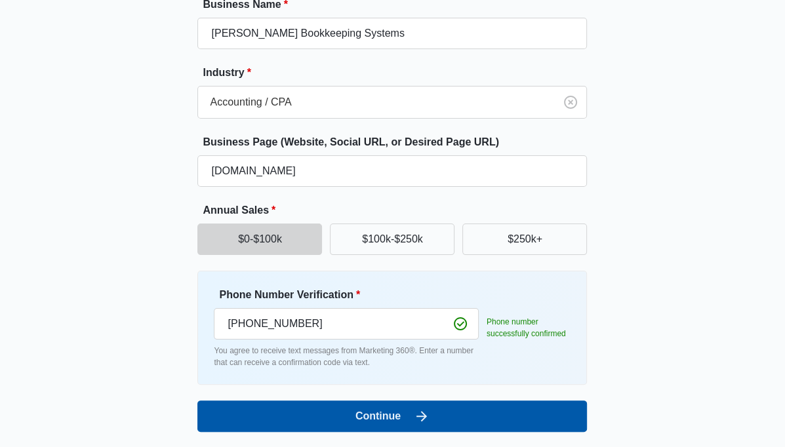  Describe the element at coordinates (260, 239) in the screenshot. I see `button: $0-$100k` at that location.